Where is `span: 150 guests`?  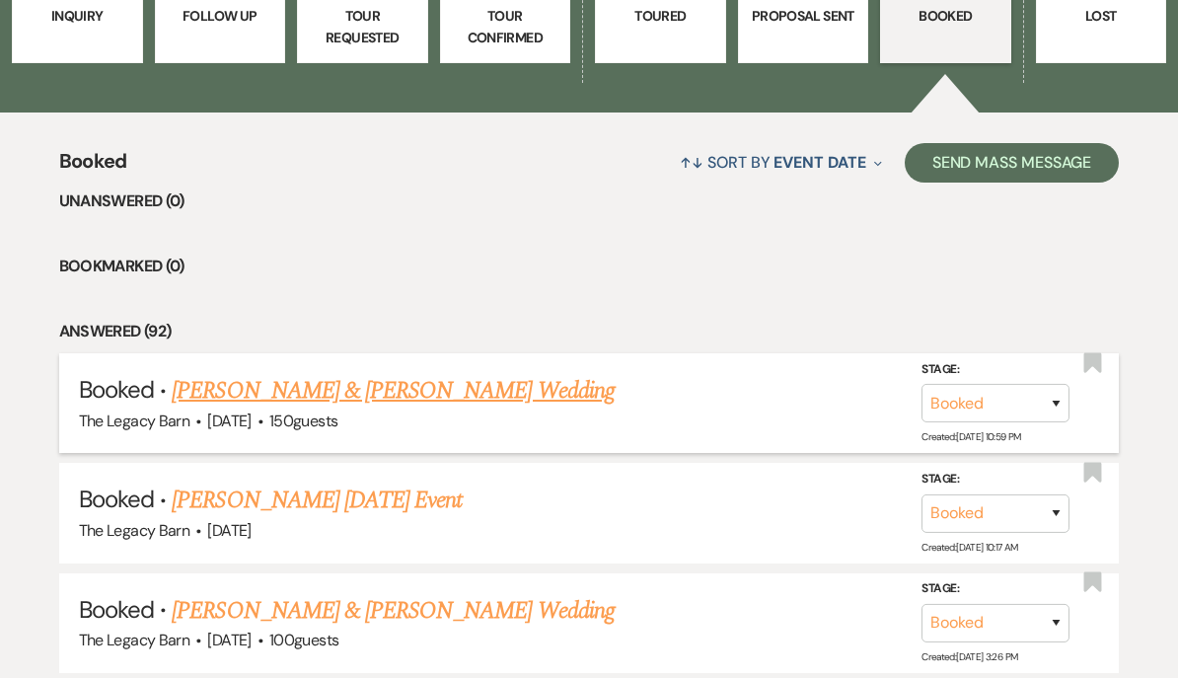 span: 150 guests is located at coordinates (303, 420).